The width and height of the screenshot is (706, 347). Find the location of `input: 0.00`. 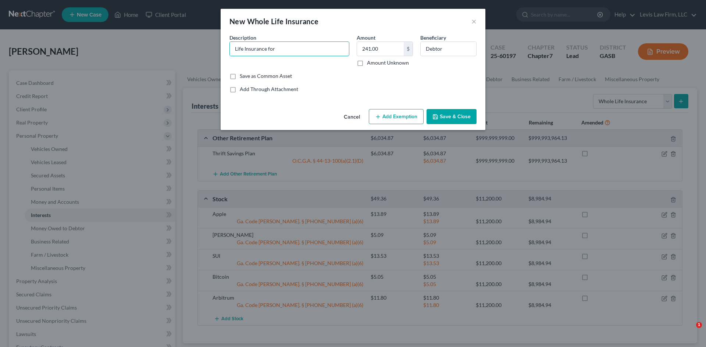

input: 0.00 is located at coordinates (380, 49).